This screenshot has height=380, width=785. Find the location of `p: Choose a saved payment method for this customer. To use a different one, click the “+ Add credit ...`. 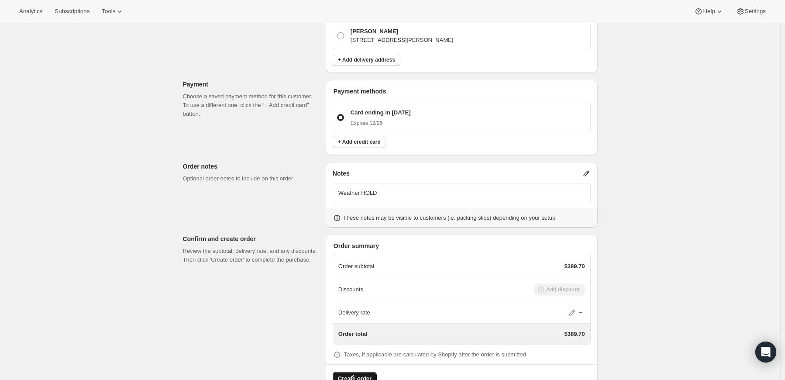

p: Choose a saved payment method for this customer. To use a different one, click the “+ Add credit ... is located at coordinates (251, 105).